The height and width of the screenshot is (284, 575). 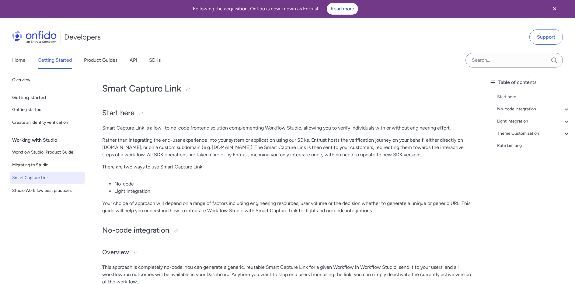 I want to click on h1: Developers, so click(x=82, y=37).